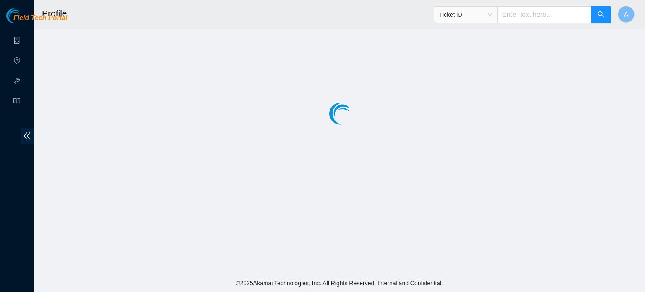 Image resolution: width=645 pixels, height=292 pixels. I want to click on img: Akamai Technologies, so click(24, 16).